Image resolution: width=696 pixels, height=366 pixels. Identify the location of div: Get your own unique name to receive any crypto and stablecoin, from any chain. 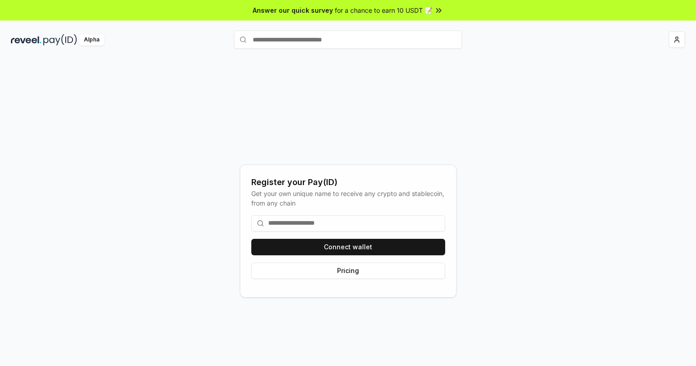
(348, 198).